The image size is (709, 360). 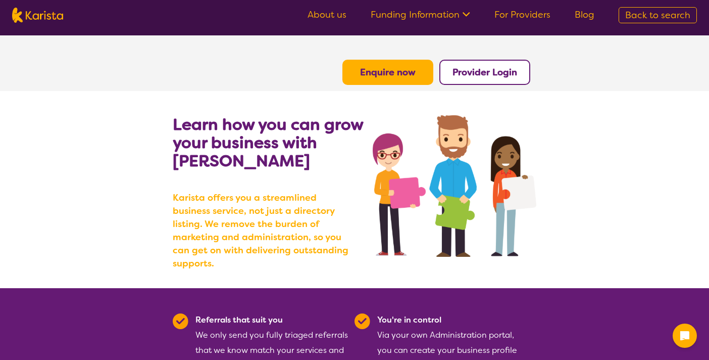 I want to click on a: Back to search, so click(x=658, y=15).